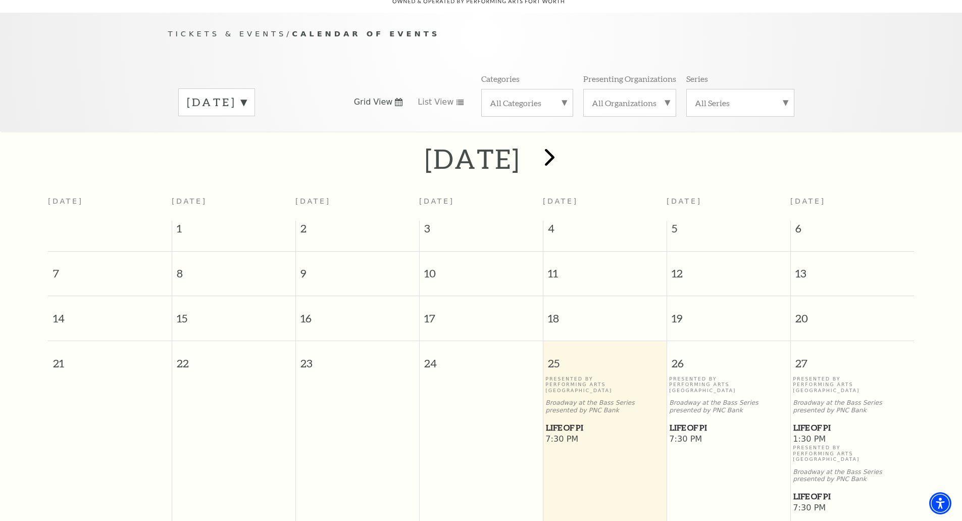 Image resolution: width=962 pixels, height=521 pixels. I want to click on span: 15, so click(234, 313).